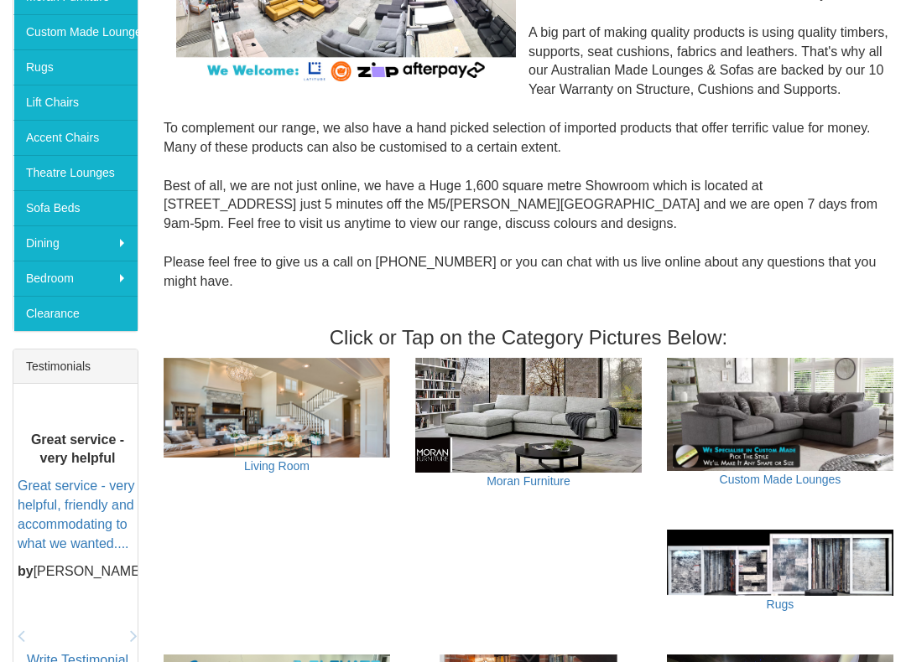 The image size is (906, 662). Describe the element at coordinates (277, 408) in the screenshot. I see `img: Living Room` at that location.